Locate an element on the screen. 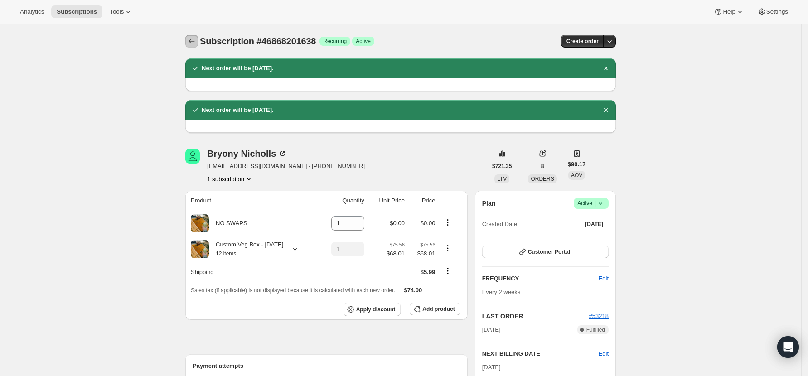 The width and height of the screenshot is (808, 376). span: Help is located at coordinates (728, 12).